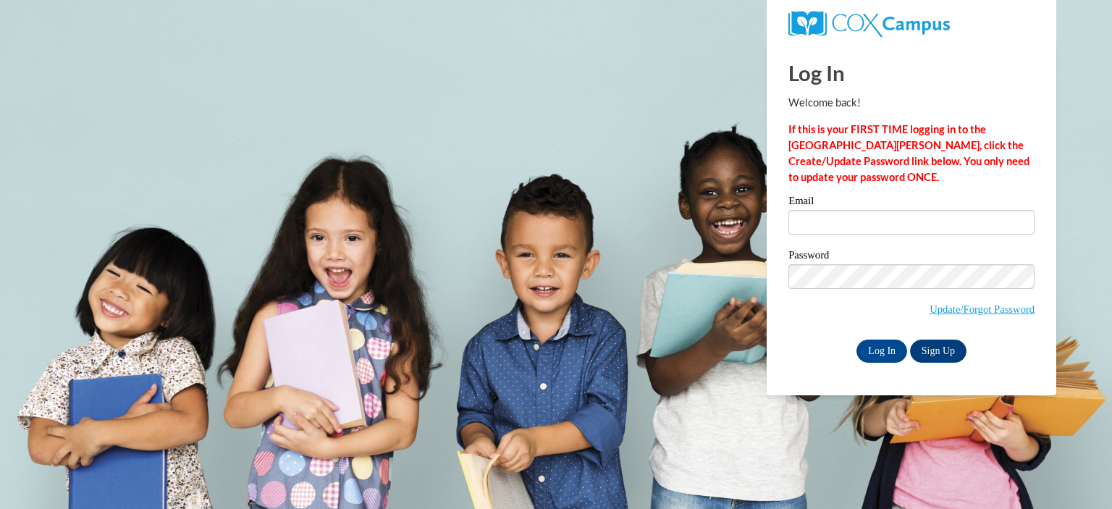  What do you see at coordinates (869, 24) in the screenshot?
I see `img: COX Campus` at bounding box center [869, 24].